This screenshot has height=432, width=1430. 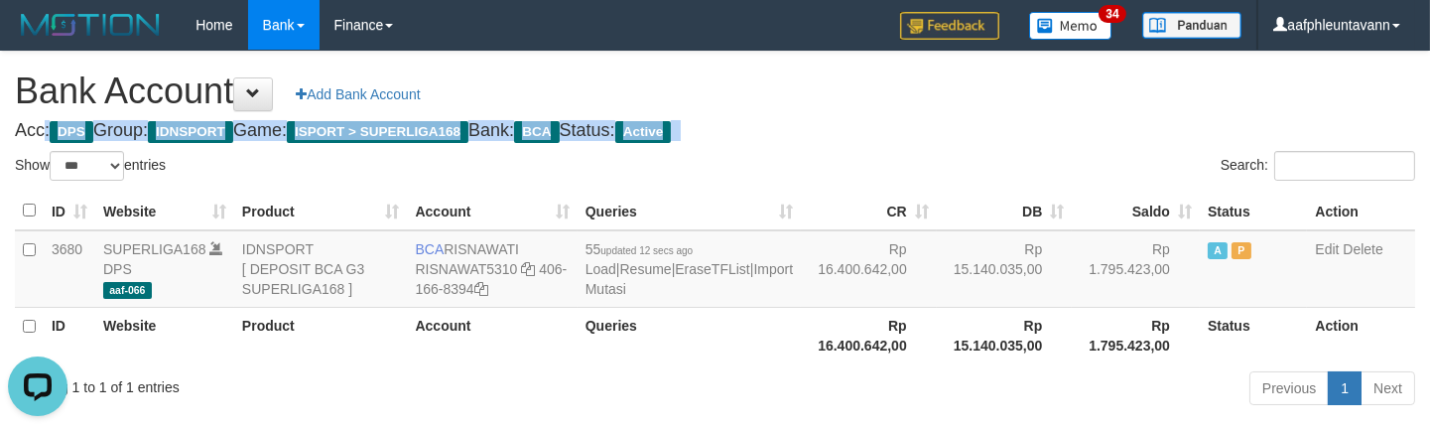 I want to click on th: Queries: activate to sort column ascending, so click(x=689, y=210).